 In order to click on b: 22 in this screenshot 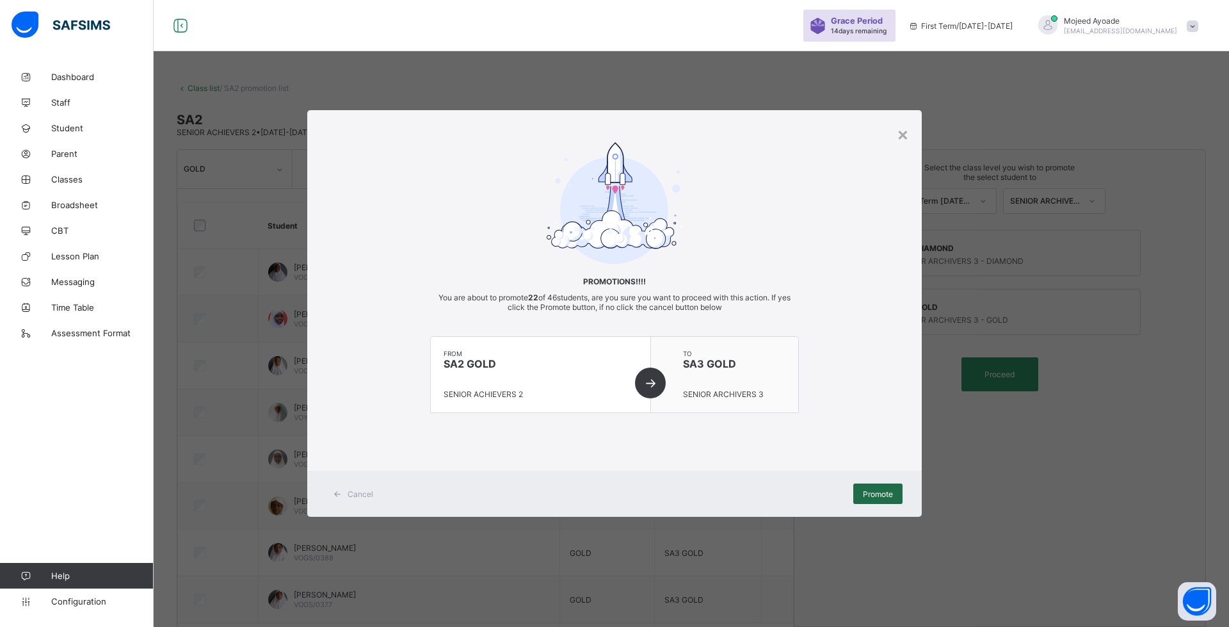, I will do `click(533, 297)`.